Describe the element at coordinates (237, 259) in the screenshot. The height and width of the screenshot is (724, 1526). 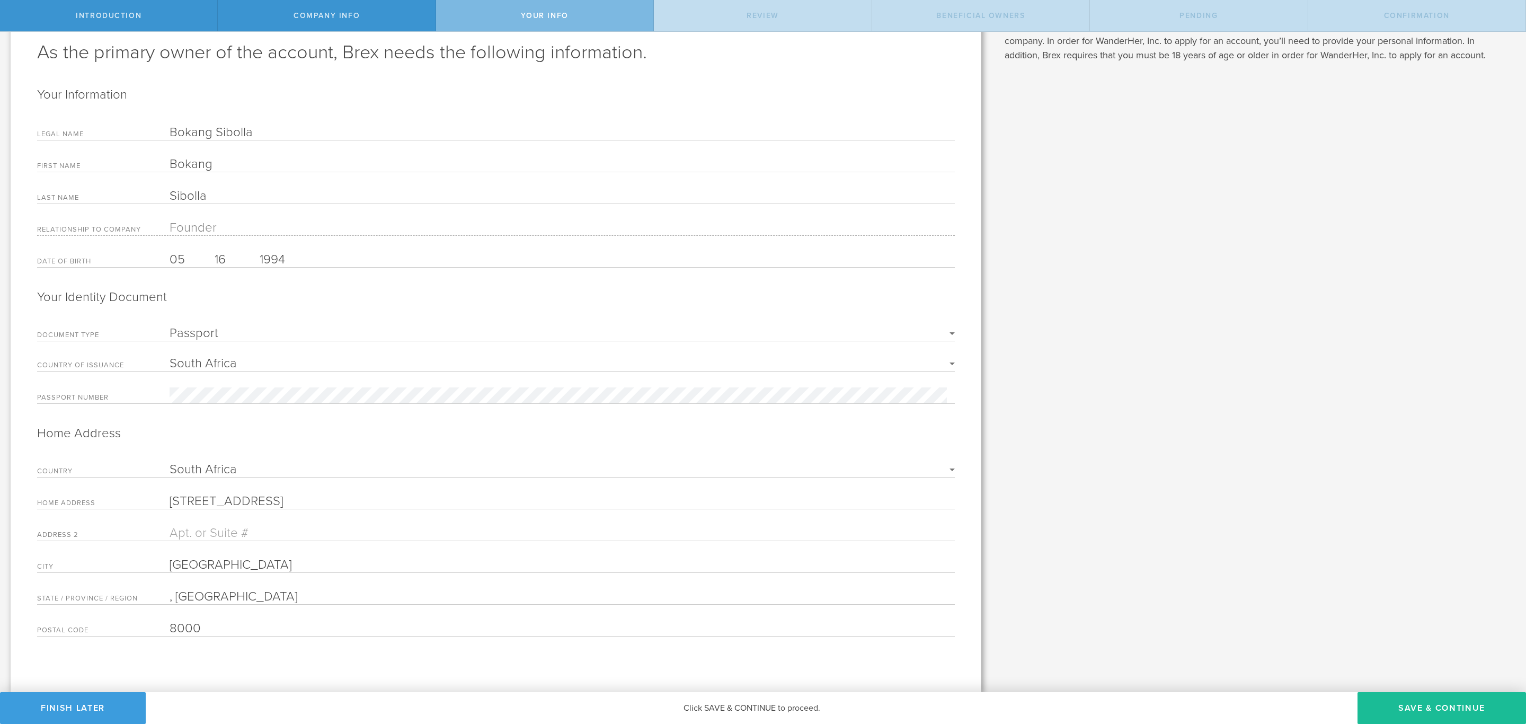
I see `input: DD` at that location.